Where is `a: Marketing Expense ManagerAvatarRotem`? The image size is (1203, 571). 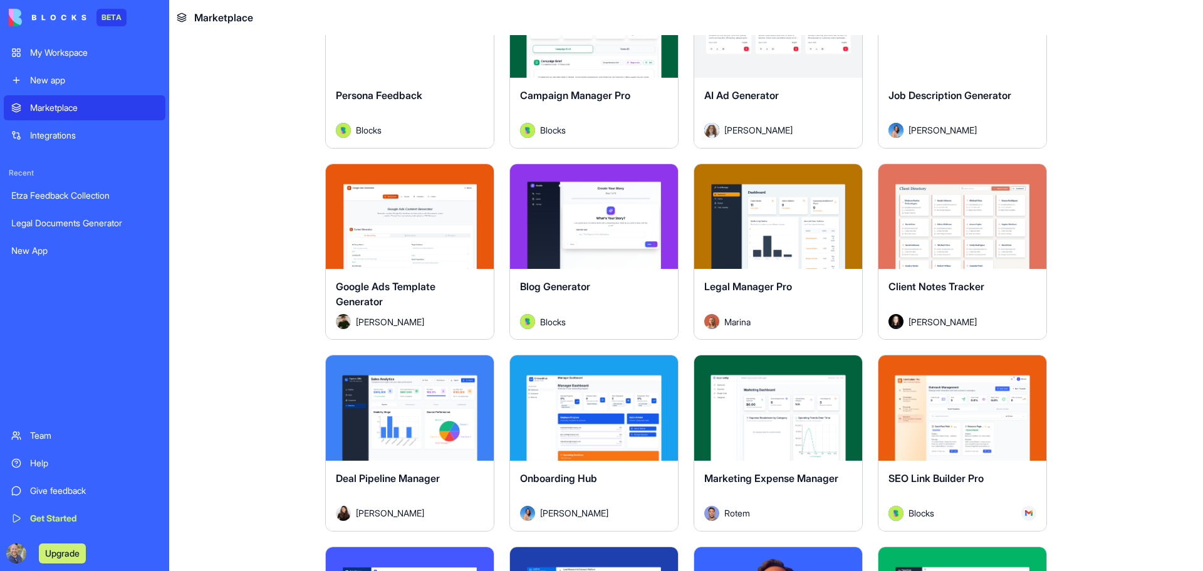
a: Marketing Expense ManagerAvatarRotem is located at coordinates (778, 443).